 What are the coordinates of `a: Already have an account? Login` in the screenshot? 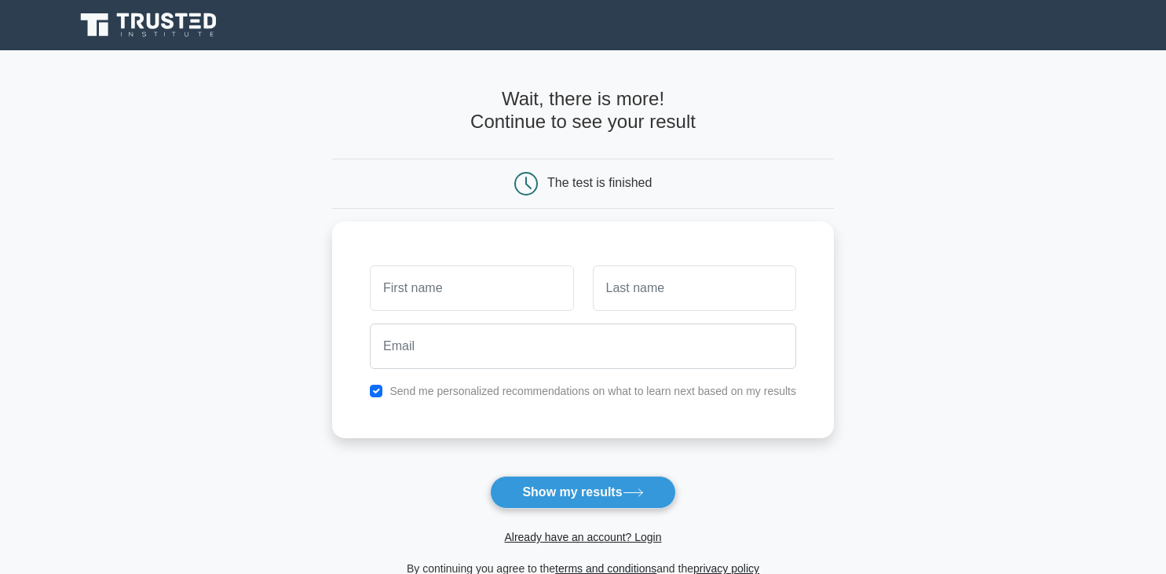 It's located at (582, 537).